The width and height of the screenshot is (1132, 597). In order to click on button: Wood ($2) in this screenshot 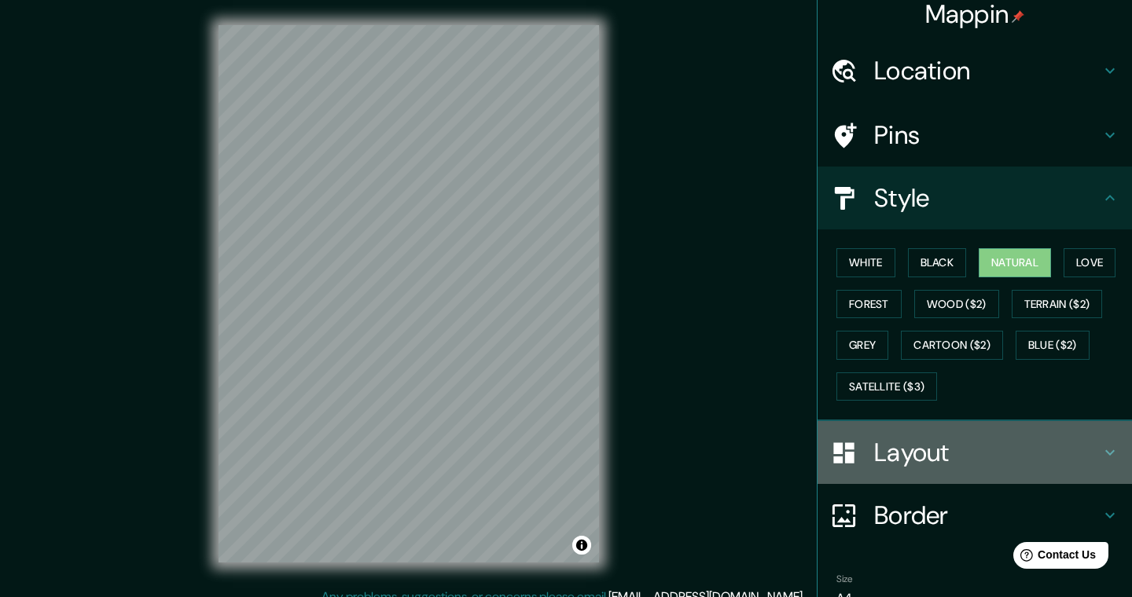, I will do `click(957, 304)`.